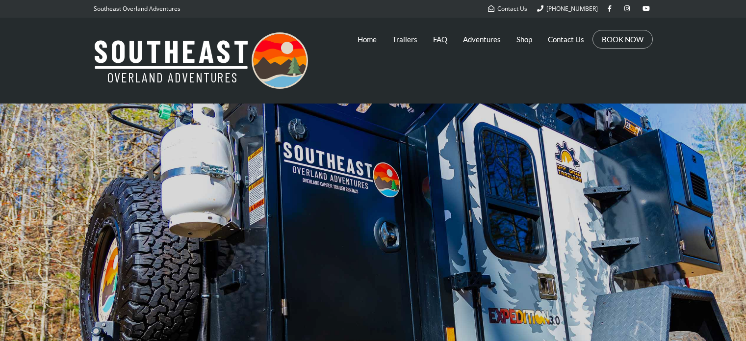 The image size is (746, 341). Describe the element at coordinates (405, 39) in the screenshot. I see `a: Trailers` at that location.